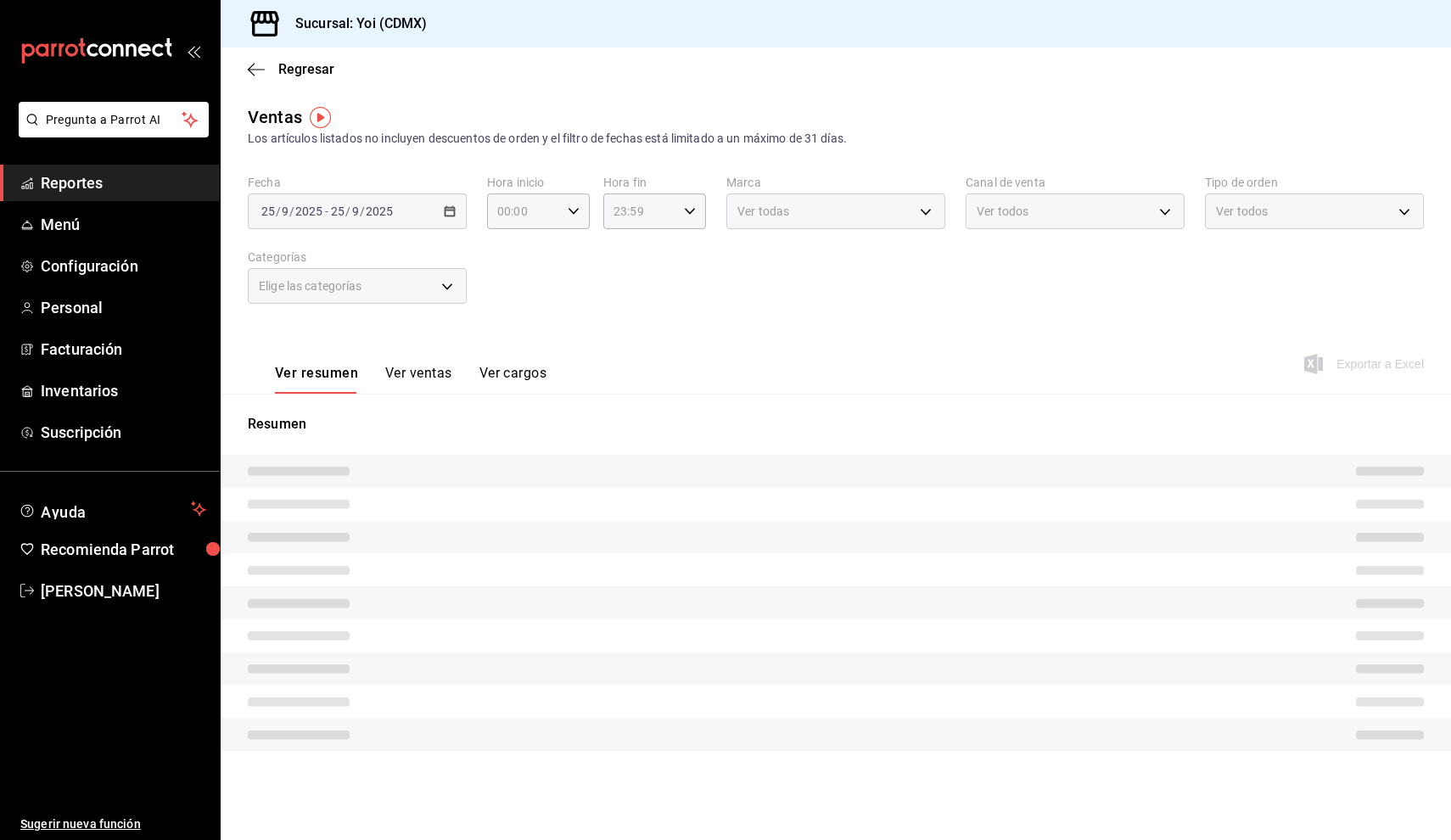 Image resolution: width=1451 pixels, height=840 pixels. What do you see at coordinates (654, 182) in the screenshot?
I see `label: Hora fin` at bounding box center [654, 182].